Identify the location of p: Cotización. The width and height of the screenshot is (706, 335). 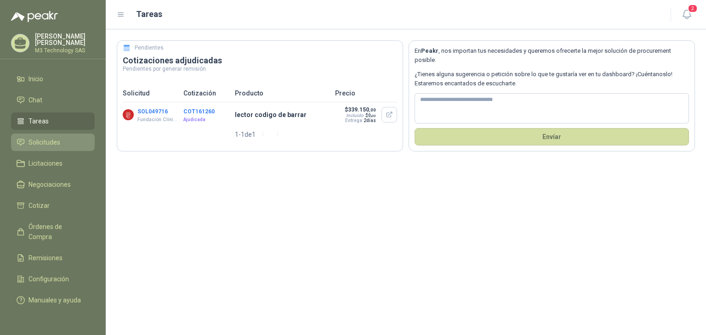
(206, 93).